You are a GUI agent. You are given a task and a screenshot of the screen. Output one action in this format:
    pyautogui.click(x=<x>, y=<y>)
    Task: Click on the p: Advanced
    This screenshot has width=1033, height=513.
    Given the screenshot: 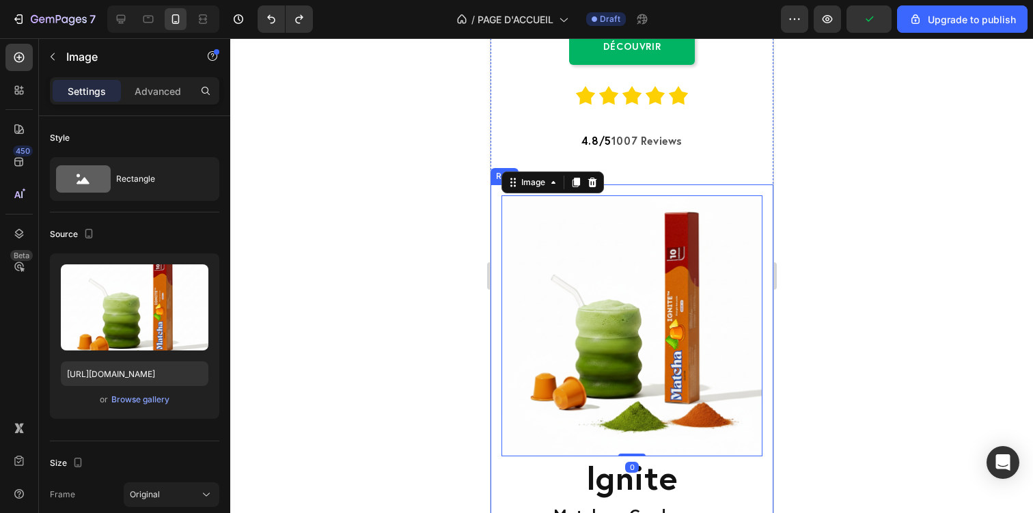 What is the action you would take?
    pyautogui.click(x=158, y=91)
    